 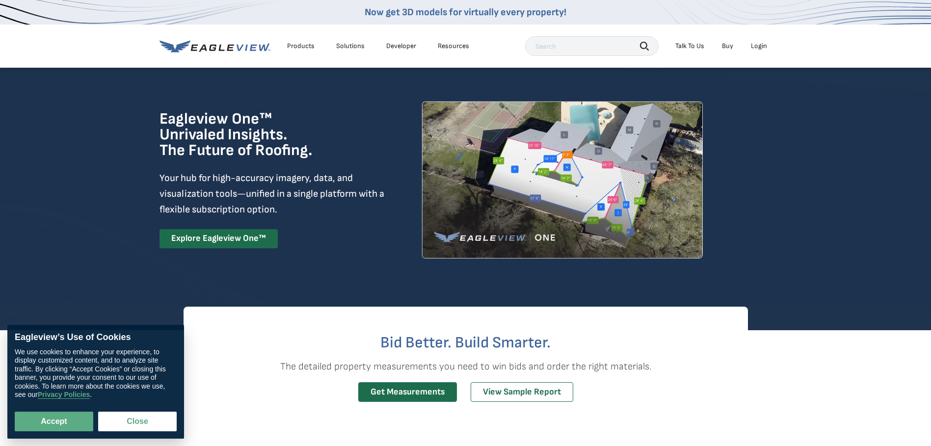 What do you see at coordinates (759, 46) in the screenshot?
I see `div: Login` at bounding box center [759, 46].